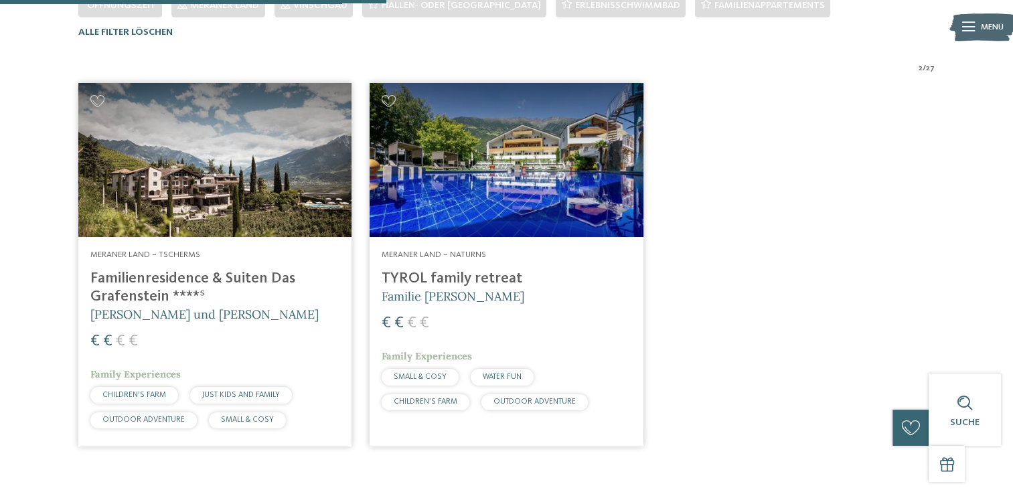 The height and width of the screenshot is (494, 1013). I want to click on span: 2, so click(921, 68).